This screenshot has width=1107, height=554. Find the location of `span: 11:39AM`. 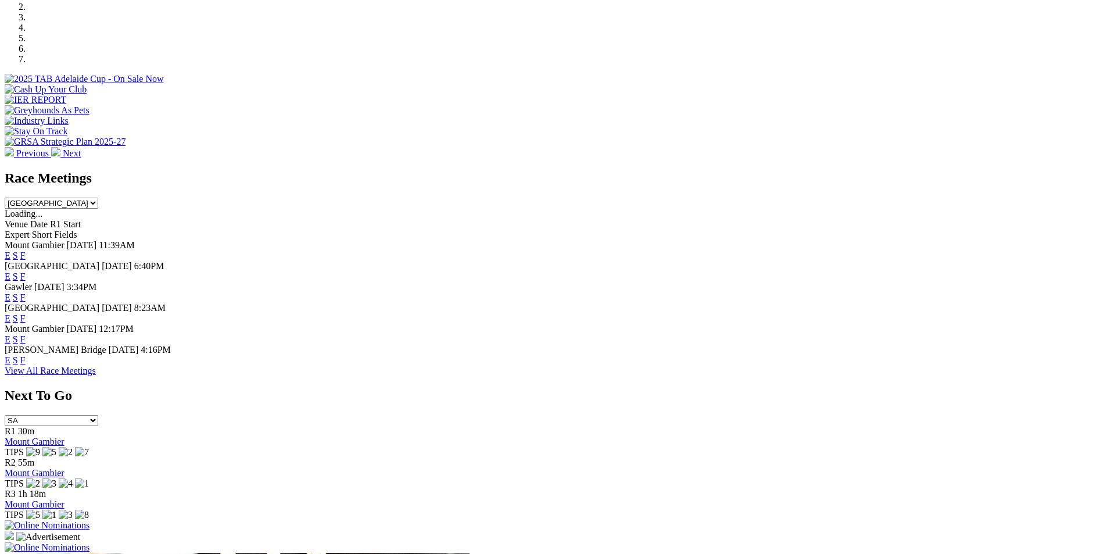

span: 11:39AM is located at coordinates (117, 245).